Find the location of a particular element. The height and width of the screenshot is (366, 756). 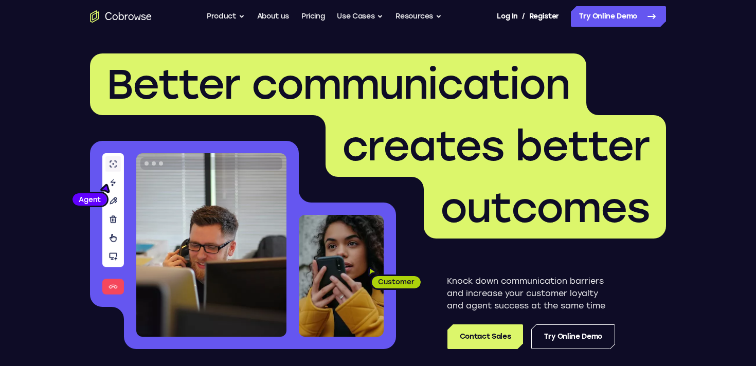

span: Better communication is located at coordinates (338, 84).